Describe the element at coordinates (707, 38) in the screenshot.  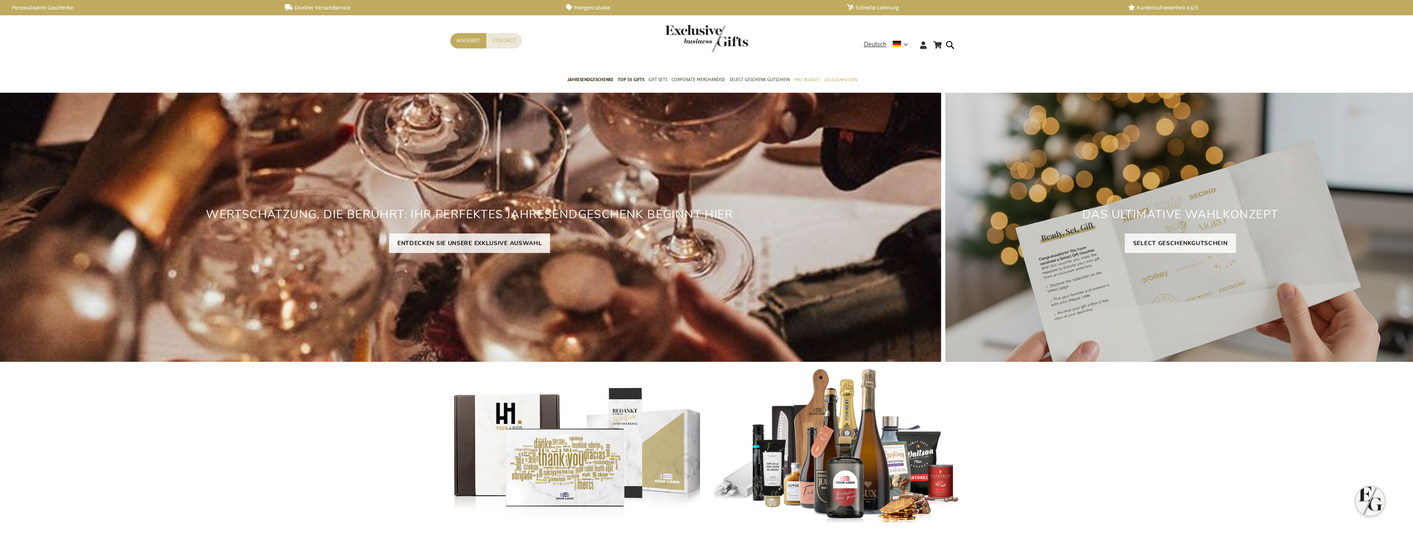
I see `img: Exclusive Business gifts logo` at that location.